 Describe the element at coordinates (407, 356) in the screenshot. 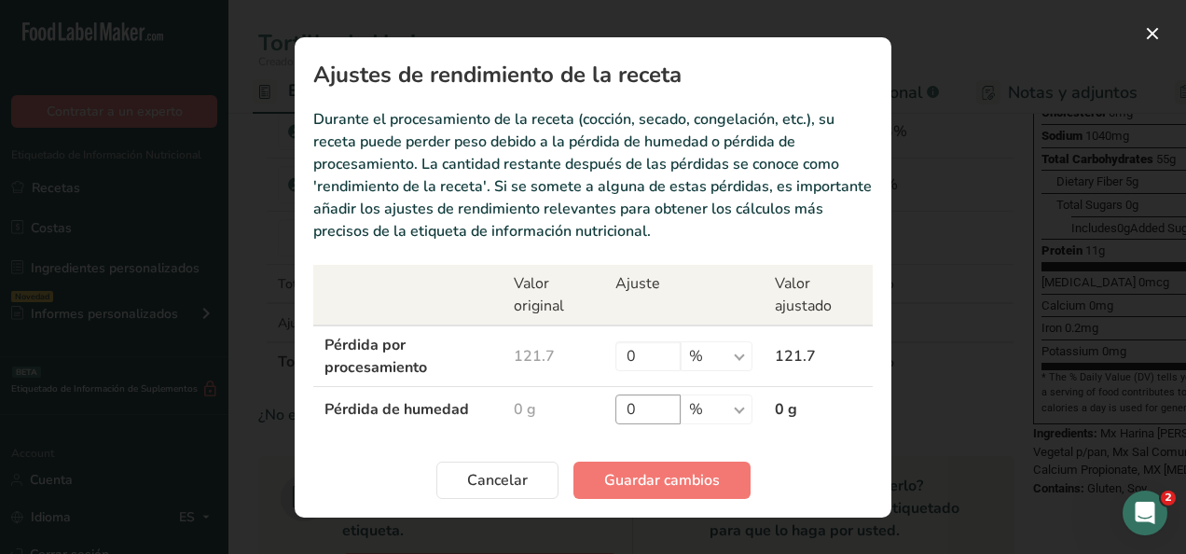

I see `td: Pérdida por procesamiento` at that location.